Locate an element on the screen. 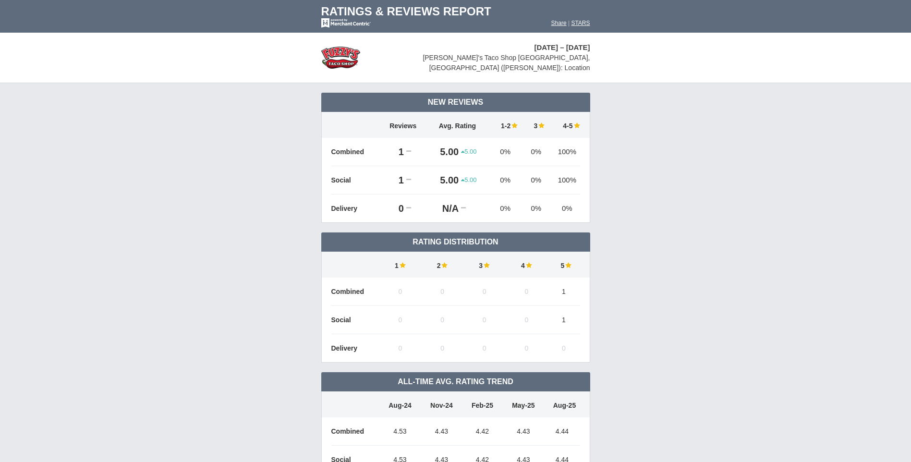  td: Aug-24 is located at coordinates (400, 404).